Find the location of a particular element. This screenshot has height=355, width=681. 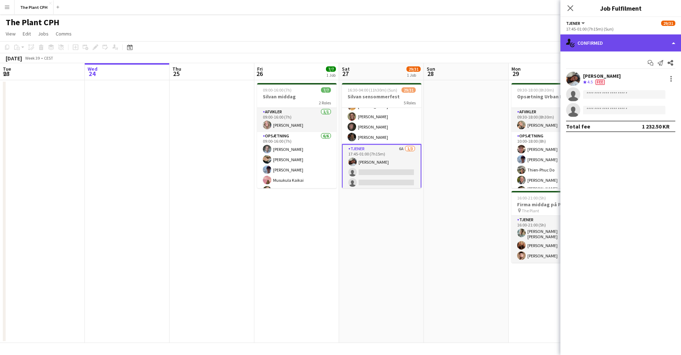

span: Thu is located at coordinates (177, 69).